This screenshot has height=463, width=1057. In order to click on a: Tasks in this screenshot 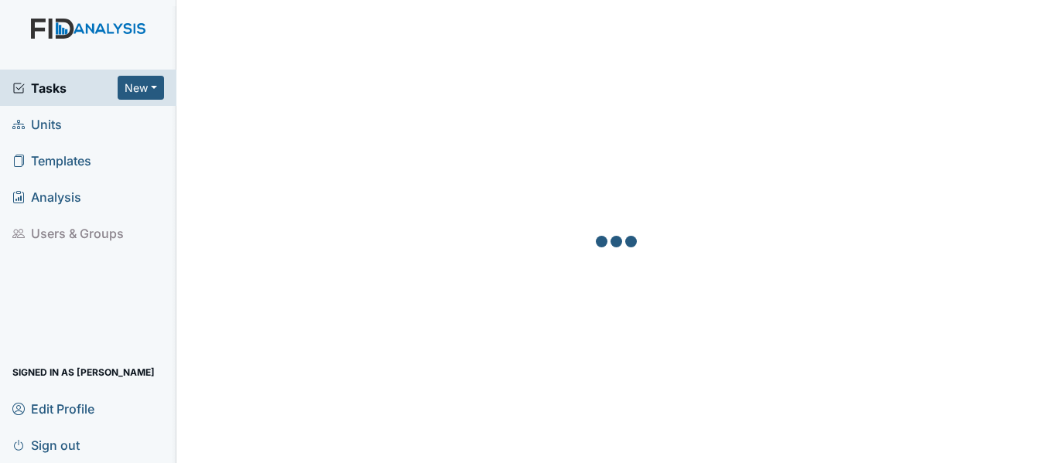, I will do `click(65, 88)`.